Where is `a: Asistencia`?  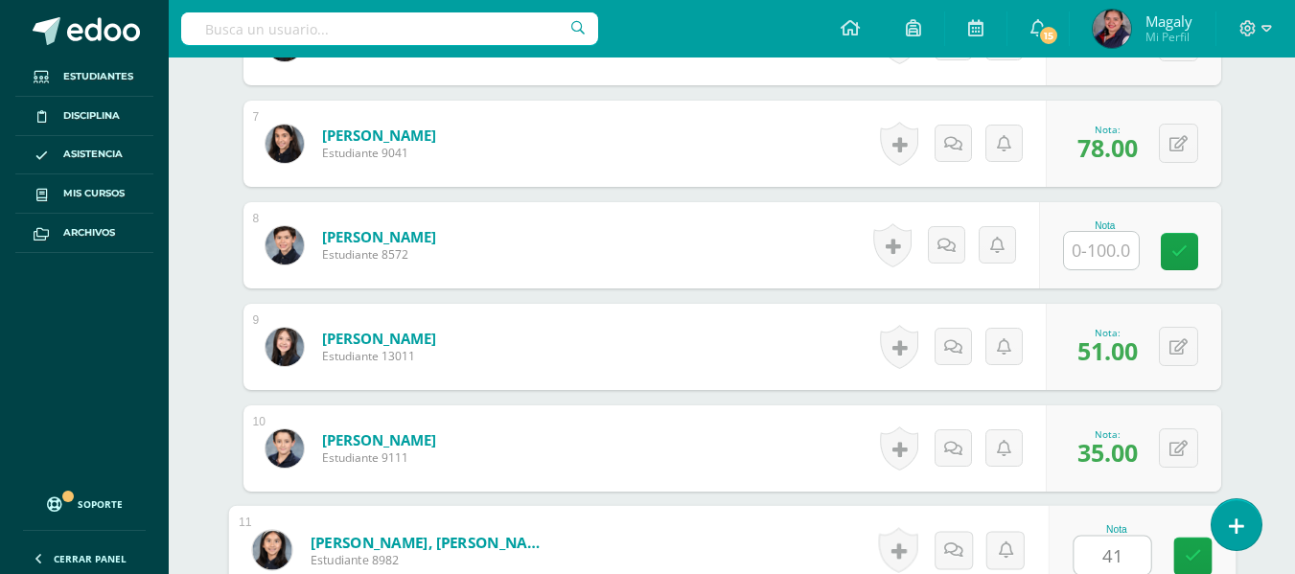
a: Asistencia is located at coordinates (84, 155).